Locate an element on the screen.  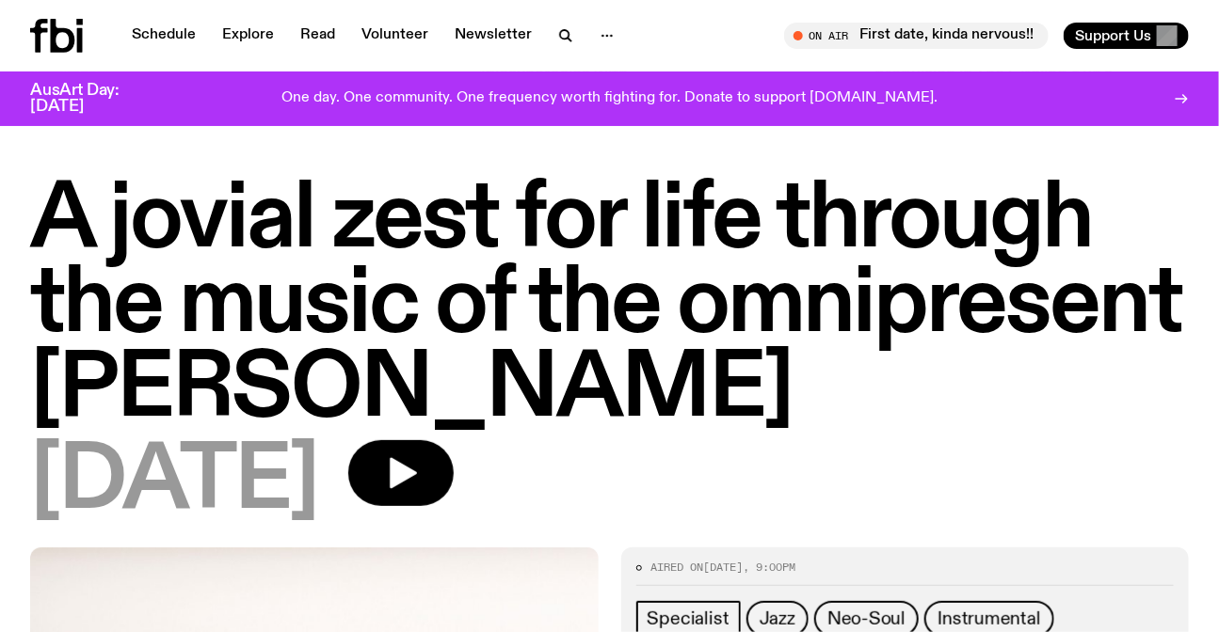
button: On AirFirst date, kinda nervous!! is located at coordinates (916, 36).